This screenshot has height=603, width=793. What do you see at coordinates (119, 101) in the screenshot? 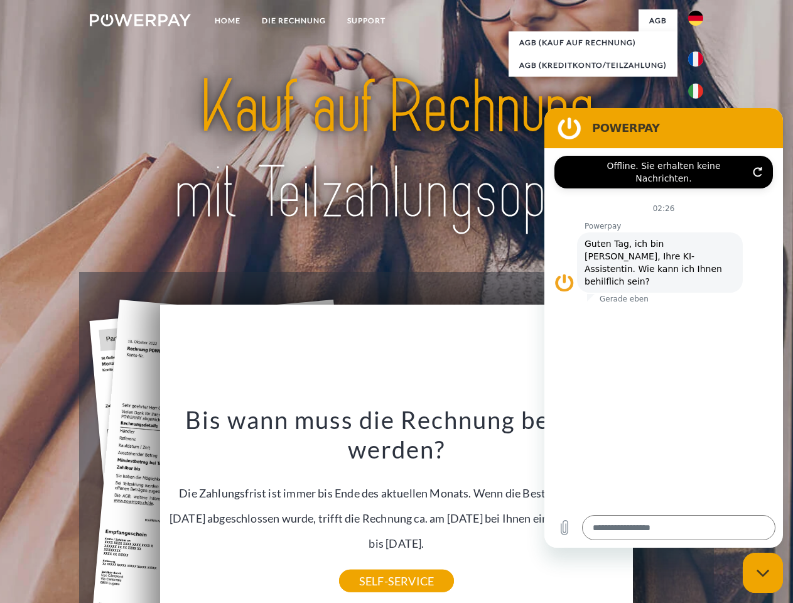
I see `p: 02:26` at bounding box center [119, 101].